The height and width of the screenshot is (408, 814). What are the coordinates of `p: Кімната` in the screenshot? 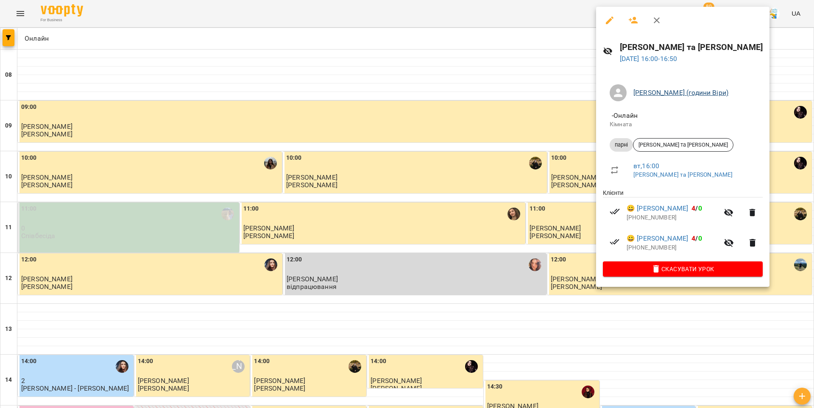 It's located at (682, 125).